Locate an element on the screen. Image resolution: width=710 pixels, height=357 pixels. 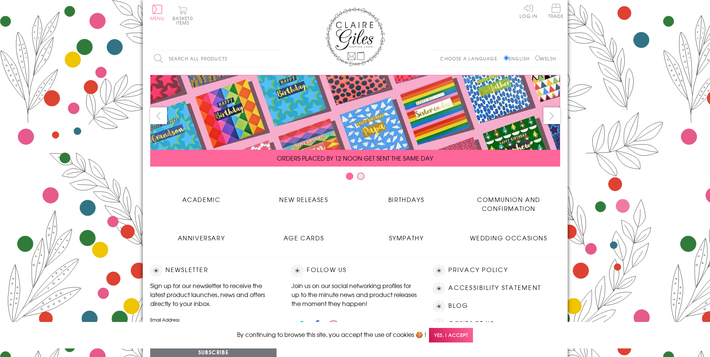
span: Age Cards is located at coordinates (304, 238).